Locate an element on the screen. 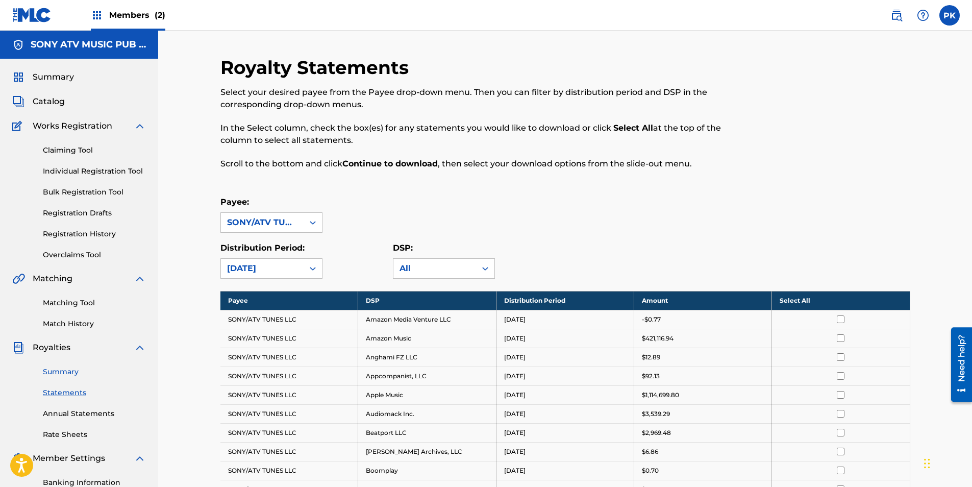 This screenshot has width=972, height=487. a: CatalogCatalog is located at coordinates (38, 102).